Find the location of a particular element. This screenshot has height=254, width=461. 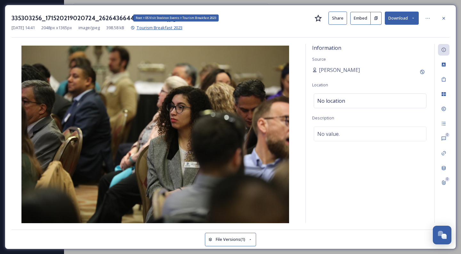

span: No value. is located at coordinates (329, 134).